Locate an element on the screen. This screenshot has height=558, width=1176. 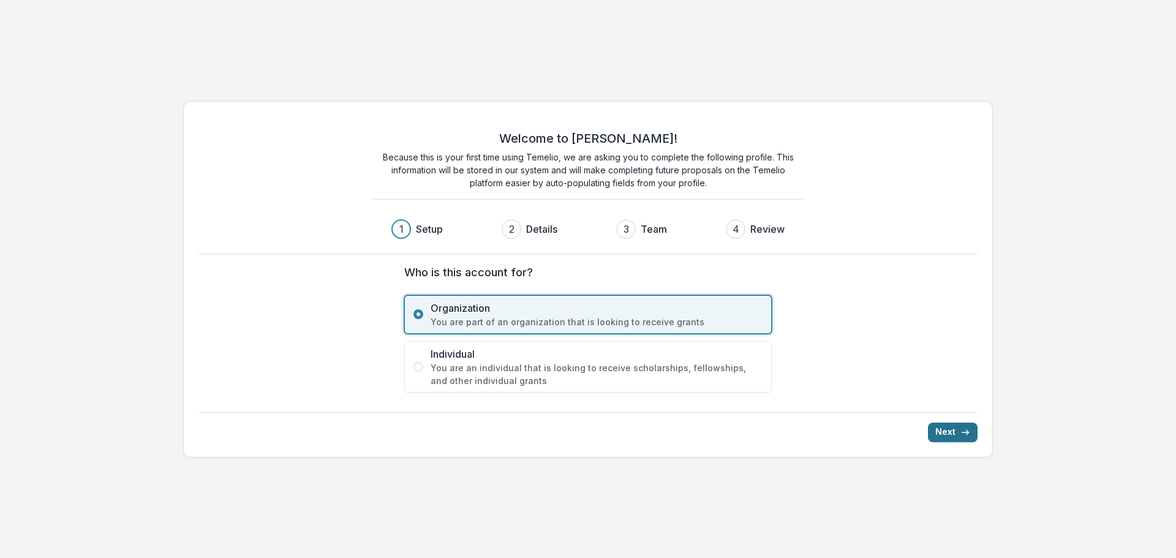
div: 4 is located at coordinates (736, 229).